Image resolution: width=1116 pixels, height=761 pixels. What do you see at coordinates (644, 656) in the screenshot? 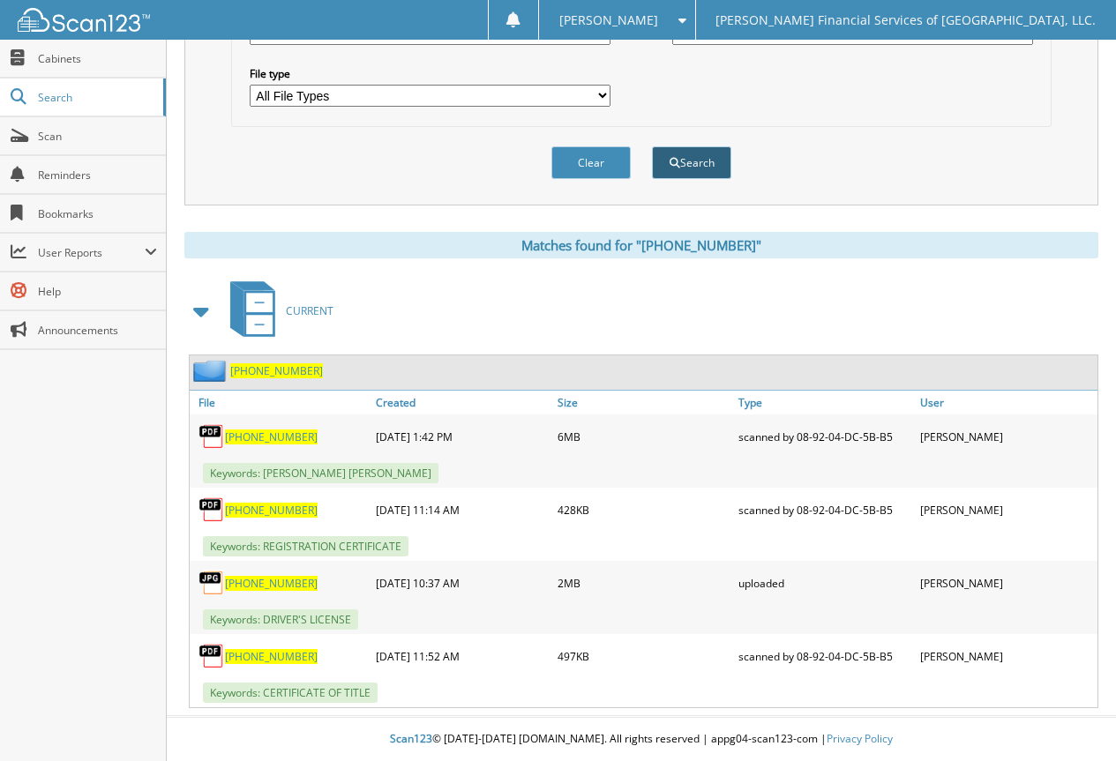
I see `div: 497KB` at bounding box center [644, 656].